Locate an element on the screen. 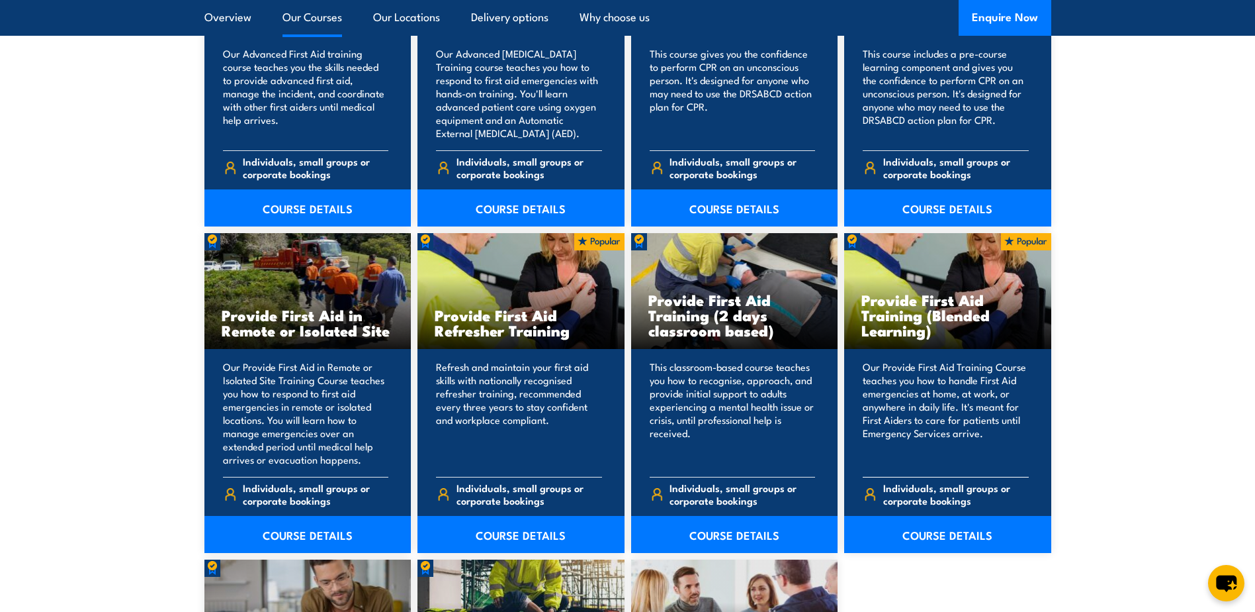  p: Our Provide First Aid Training Course teaches you how to handle First Aid emergencies at home, at... is located at coordinates (946, 413).